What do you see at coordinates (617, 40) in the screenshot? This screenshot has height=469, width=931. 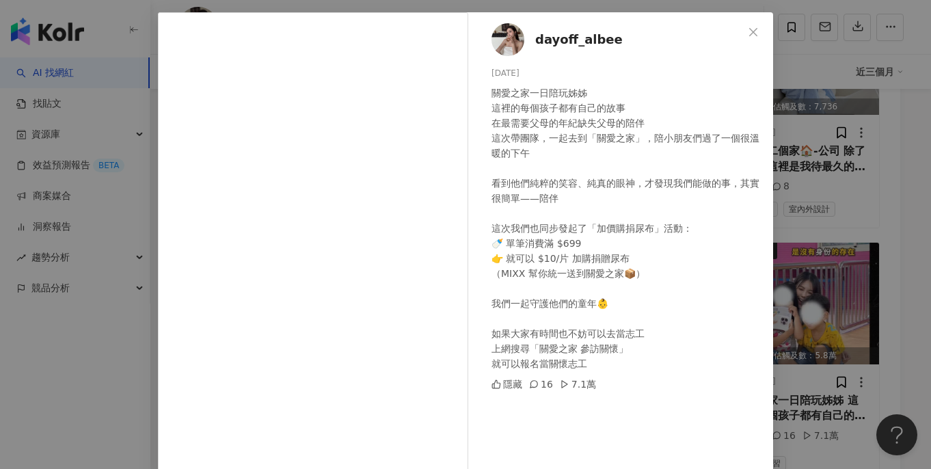 I see `a: KOL Avatardayoff_albee` at bounding box center [617, 40].